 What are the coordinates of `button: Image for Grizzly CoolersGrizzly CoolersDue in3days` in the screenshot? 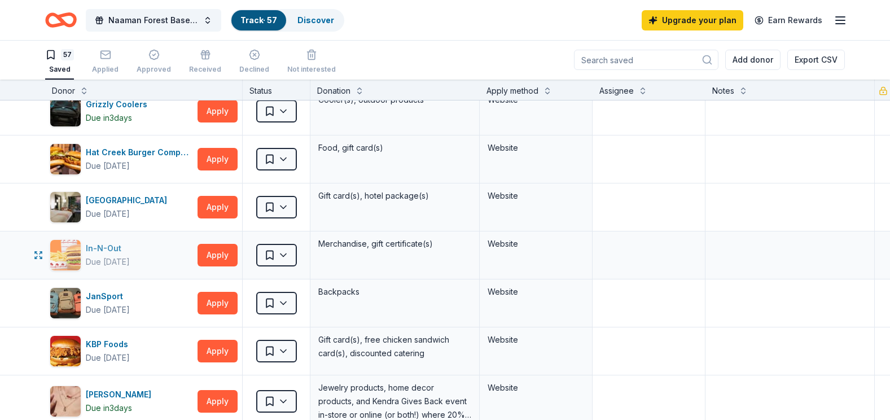 It's located at (121, 111).